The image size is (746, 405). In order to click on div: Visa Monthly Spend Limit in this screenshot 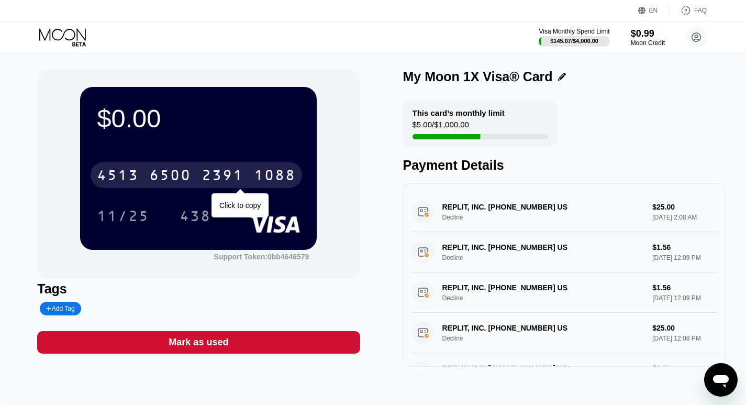, I will do `click(574, 31)`.